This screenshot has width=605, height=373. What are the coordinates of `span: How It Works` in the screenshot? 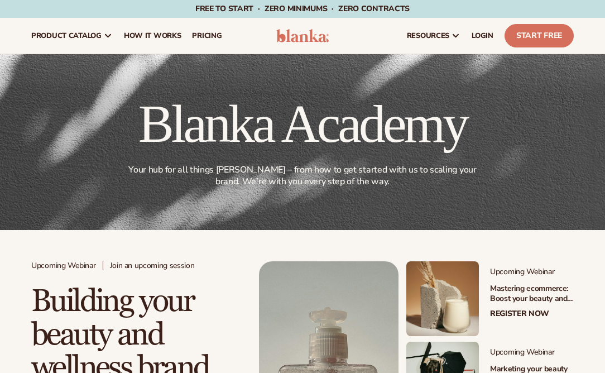 It's located at (152, 36).